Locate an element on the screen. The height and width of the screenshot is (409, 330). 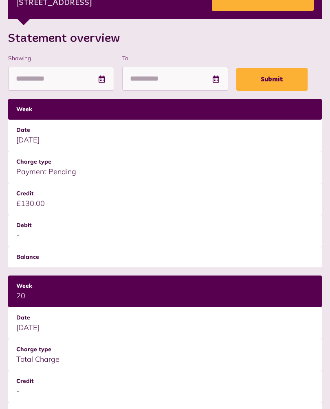
h2: Statement overview is located at coordinates (165, 39).